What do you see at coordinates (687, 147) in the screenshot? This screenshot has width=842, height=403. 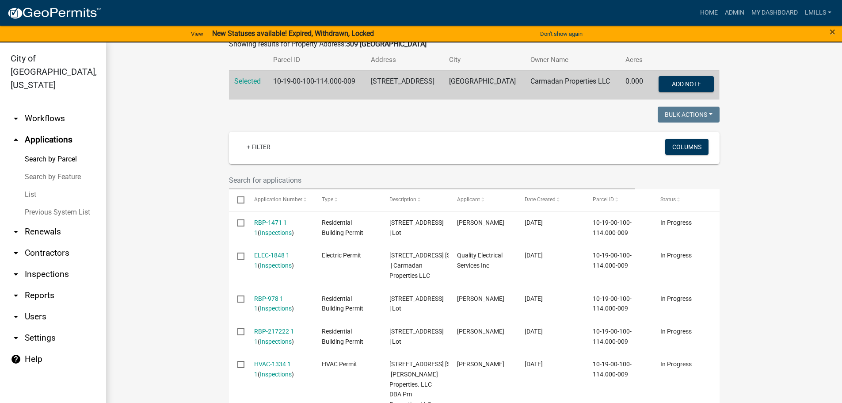 I see `button: Columns` at bounding box center [687, 147].